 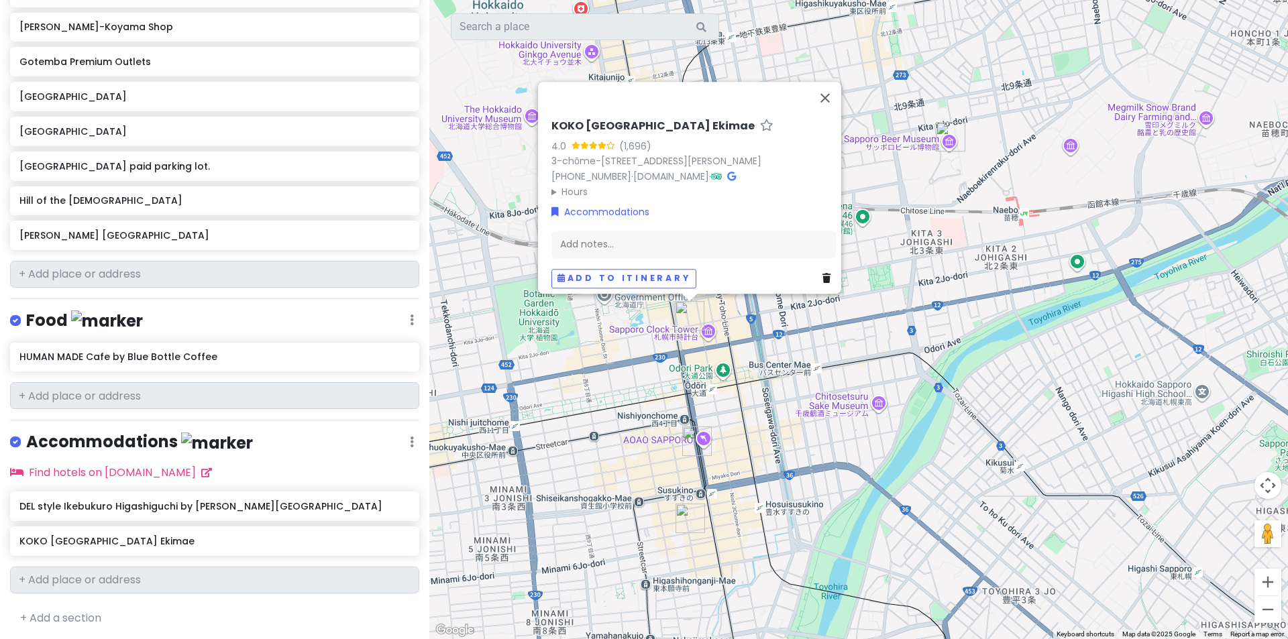 What do you see at coordinates (635, 146) in the screenshot?
I see `div: (1,696)` at bounding box center [635, 146].